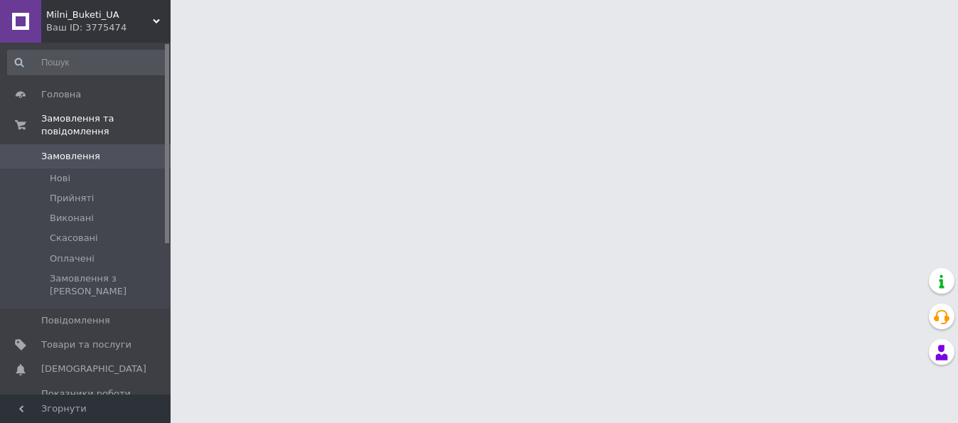 This screenshot has height=423, width=958. Describe the element at coordinates (86, 345) in the screenshot. I see `span: Товари та послуги` at that location.